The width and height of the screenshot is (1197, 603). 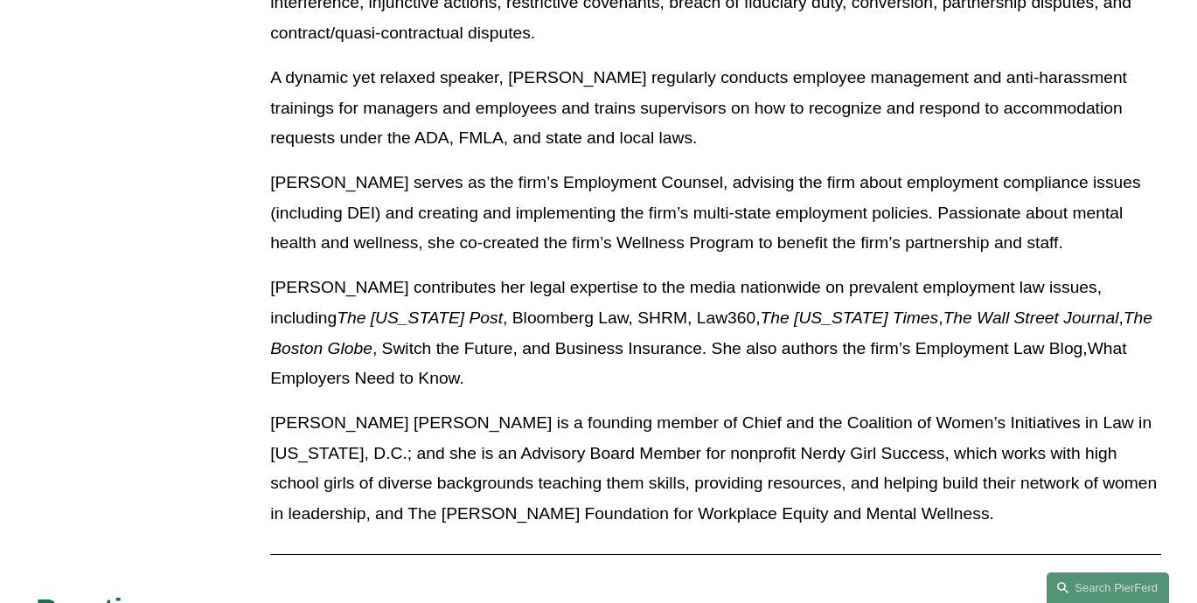 What do you see at coordinates (713, 333) in the screenshot?
I see `em: The Boston Globe` at bounding box center [713, 333].